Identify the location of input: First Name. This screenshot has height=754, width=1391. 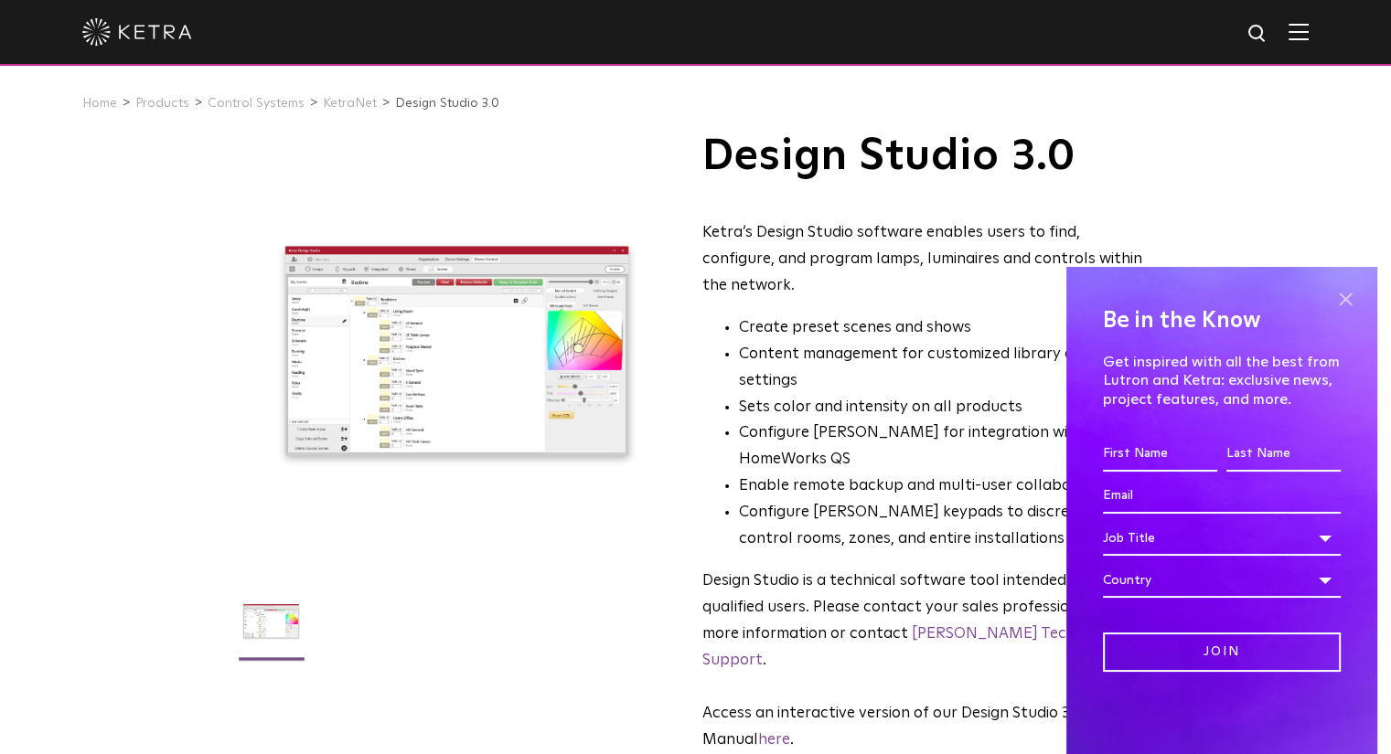
(1159, 454).